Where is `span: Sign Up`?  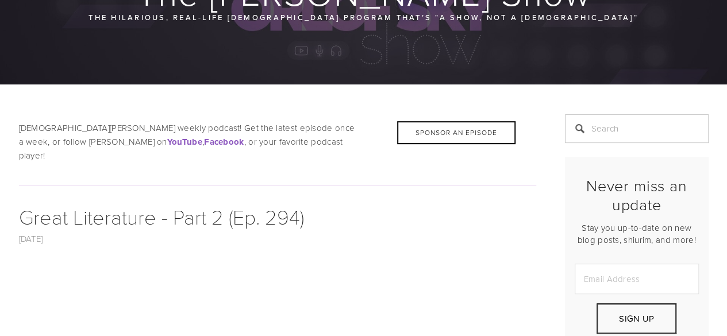 span: Sign Up is located at coordinates (637, 319).